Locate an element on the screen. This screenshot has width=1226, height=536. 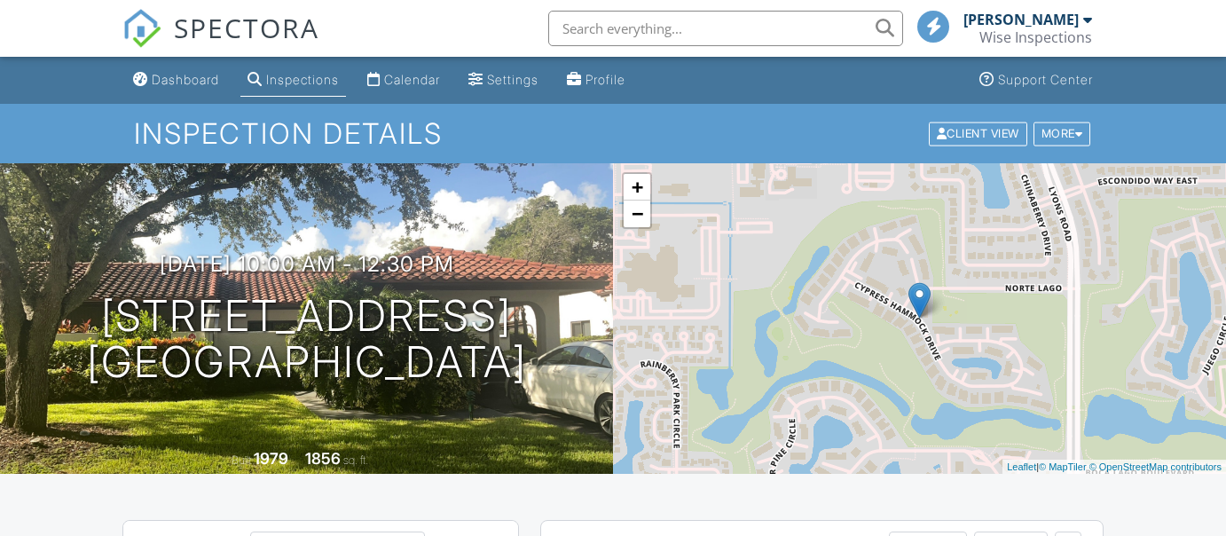
a: Inspections is located at coordinates (293, 80).